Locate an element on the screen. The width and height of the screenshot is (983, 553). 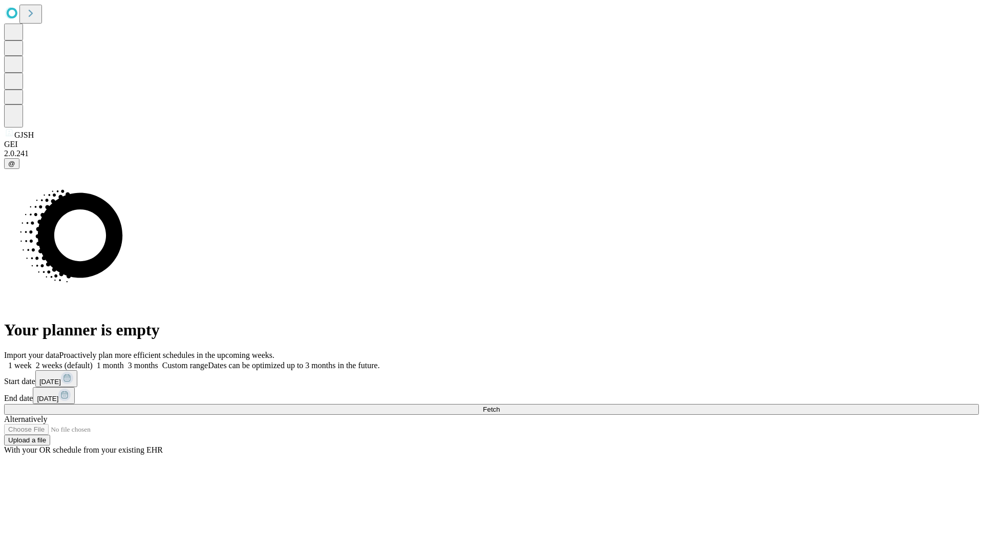
span: Dates can be optimized up to 3 months in the future. is located at coordinates (293, 365).